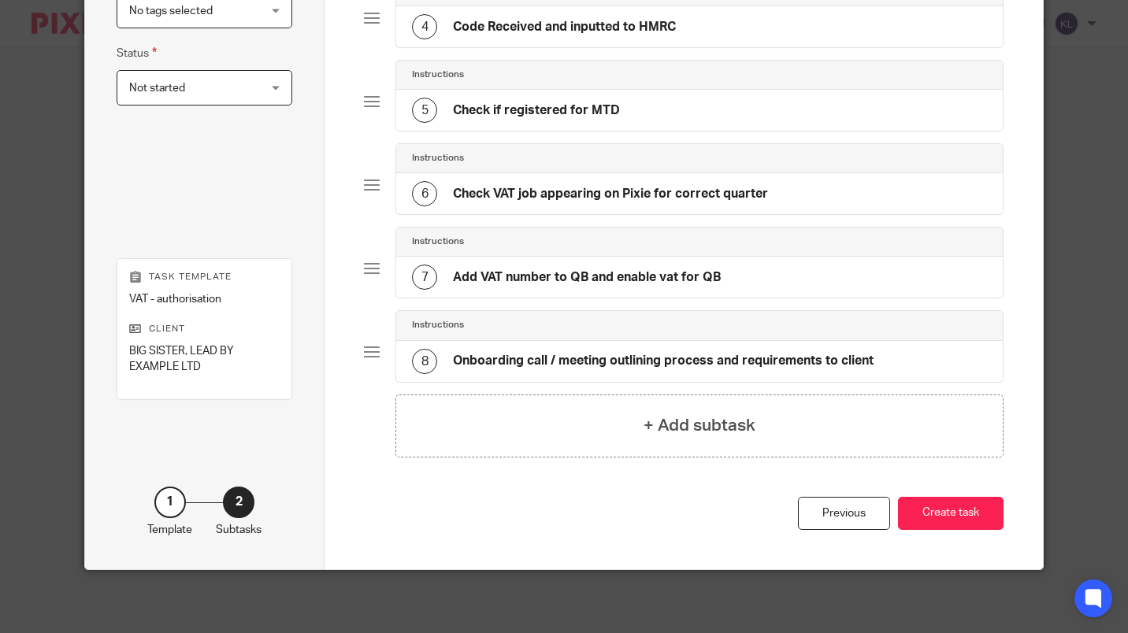  Describe the element at coordinates (171, 11) in the screenshot. I see `span: No tags selected` at that location.